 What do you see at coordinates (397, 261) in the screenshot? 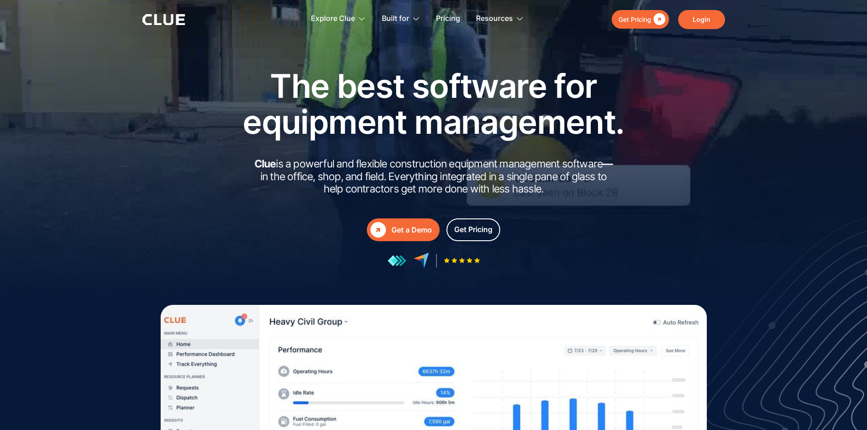
I see `img: reviews at getapp` at bounding box center [397, 261].